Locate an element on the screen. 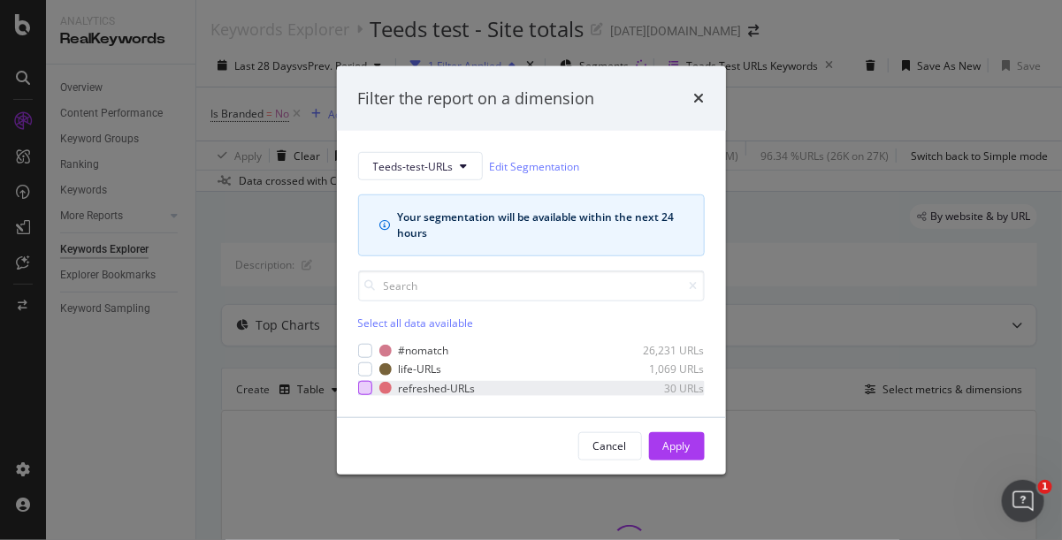 This screenshot has width=1062, height=540. button: Teeds-test-URLs is located at coordinates (420, 166).